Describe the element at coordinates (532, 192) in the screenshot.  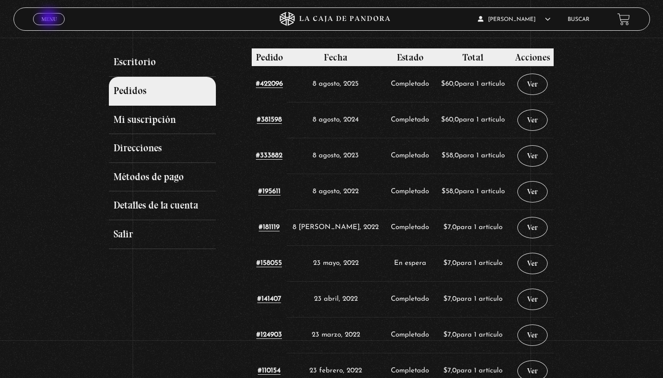
I see `a: Ver pedido 195611` at that location.